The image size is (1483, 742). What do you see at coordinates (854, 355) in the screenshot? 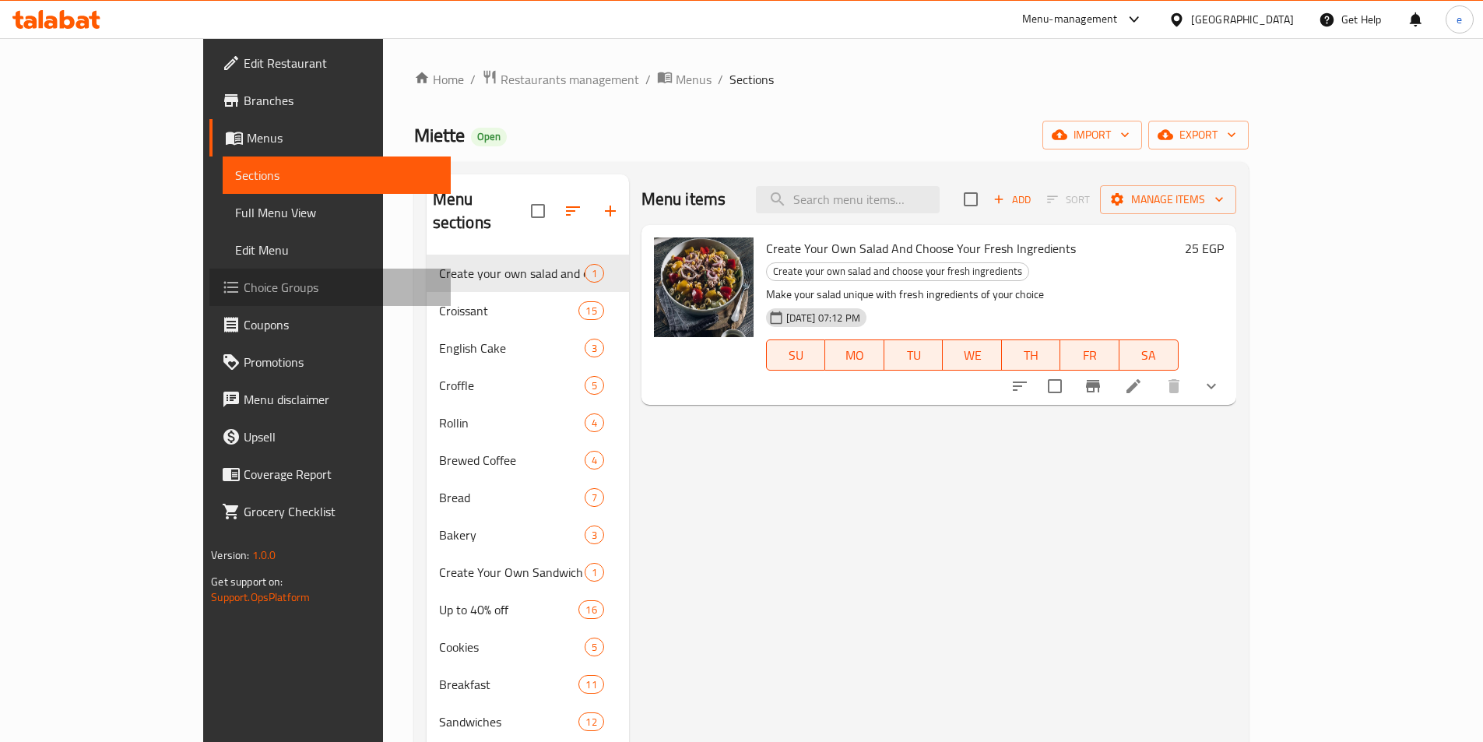
I see `button: MO` at bounding box center [854, 355].